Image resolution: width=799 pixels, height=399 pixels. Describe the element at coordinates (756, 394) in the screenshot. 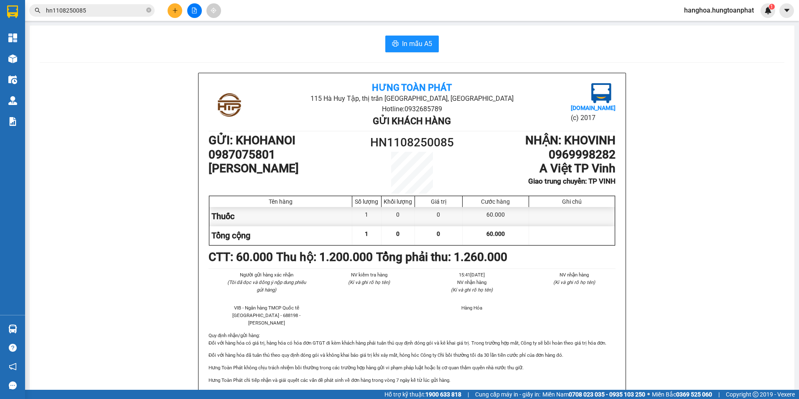

I see `span: copyright` at that location.